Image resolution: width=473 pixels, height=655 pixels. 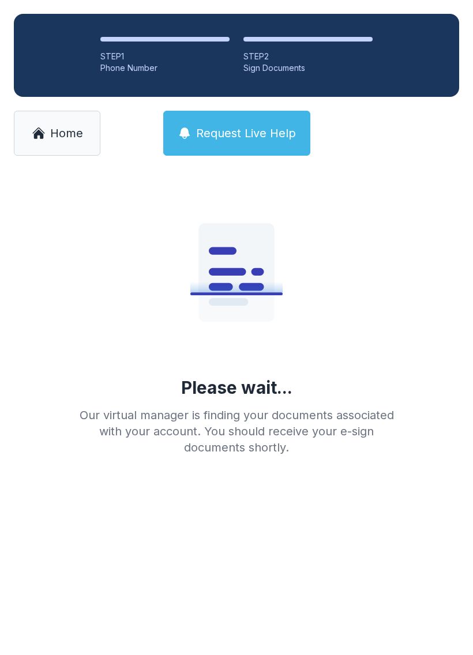 What do you see at coordinates (66, 133) in the screenshot?
I see `span: Home` at bounding box center [66, 133].